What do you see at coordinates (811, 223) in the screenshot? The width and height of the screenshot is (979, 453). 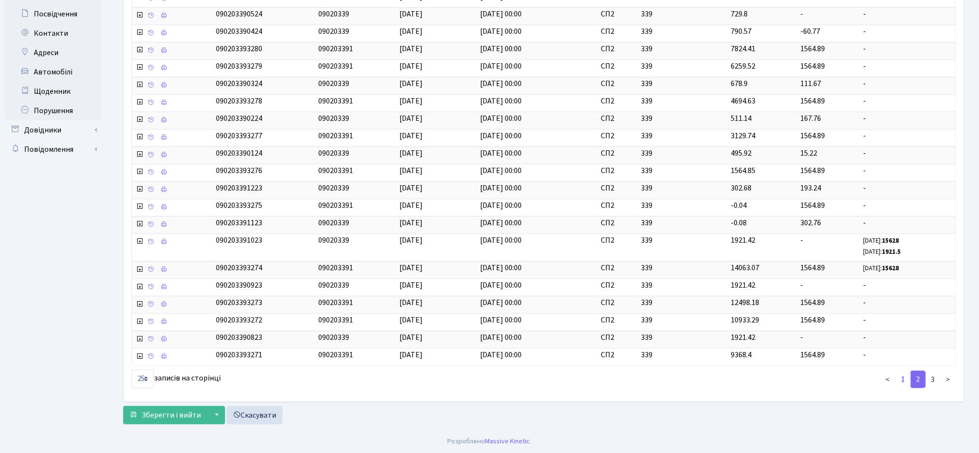 I see `span: 302.76` at bounding box center [811, 223].